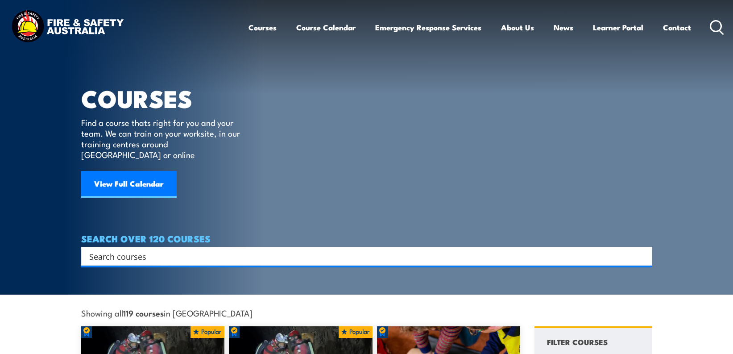  What do you see at coordinates (361, 256) in the screenshot?
I see `input: Search input` at bounding box center [361, 256].